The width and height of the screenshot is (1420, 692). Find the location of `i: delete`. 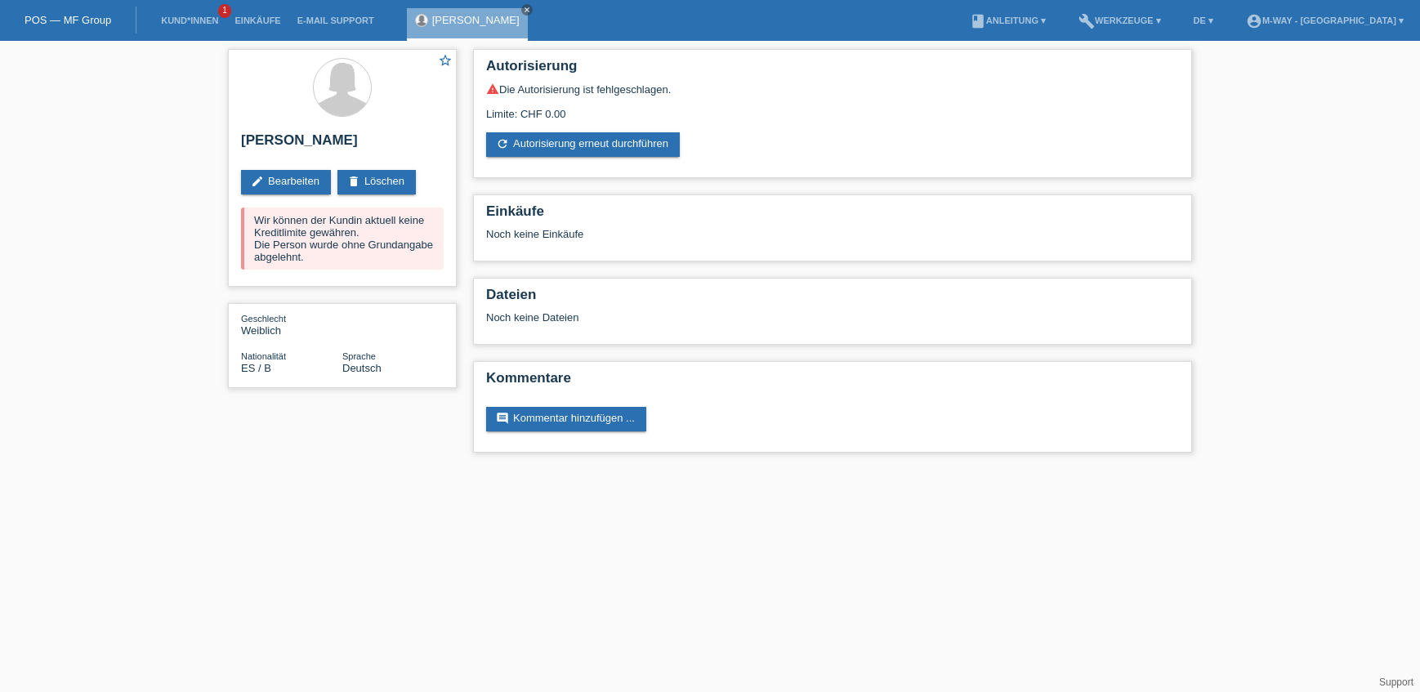

i: delete is located at coordinates (354, 181).